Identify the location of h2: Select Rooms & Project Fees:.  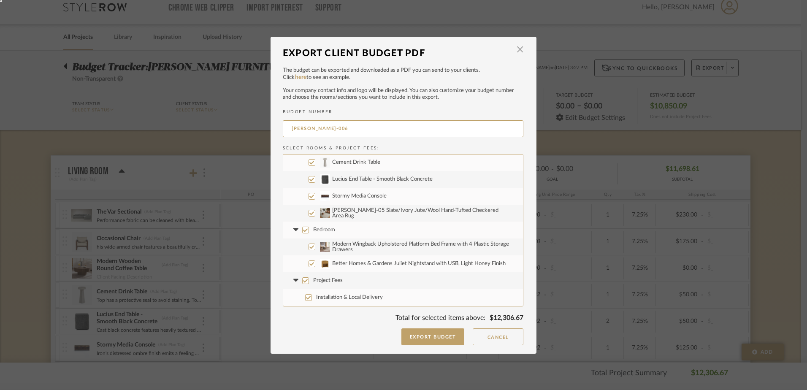
(403, 148).